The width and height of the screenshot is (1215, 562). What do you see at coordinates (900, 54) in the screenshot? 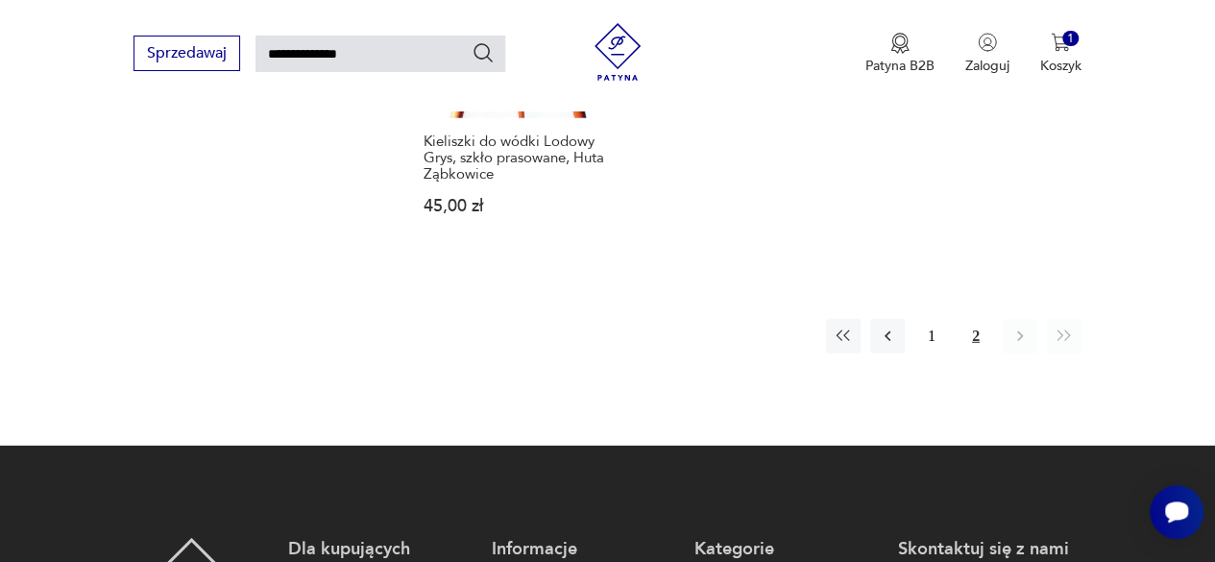
I see `a: Ikona medaluPatyna B2B` at bounding box center [900, 54].